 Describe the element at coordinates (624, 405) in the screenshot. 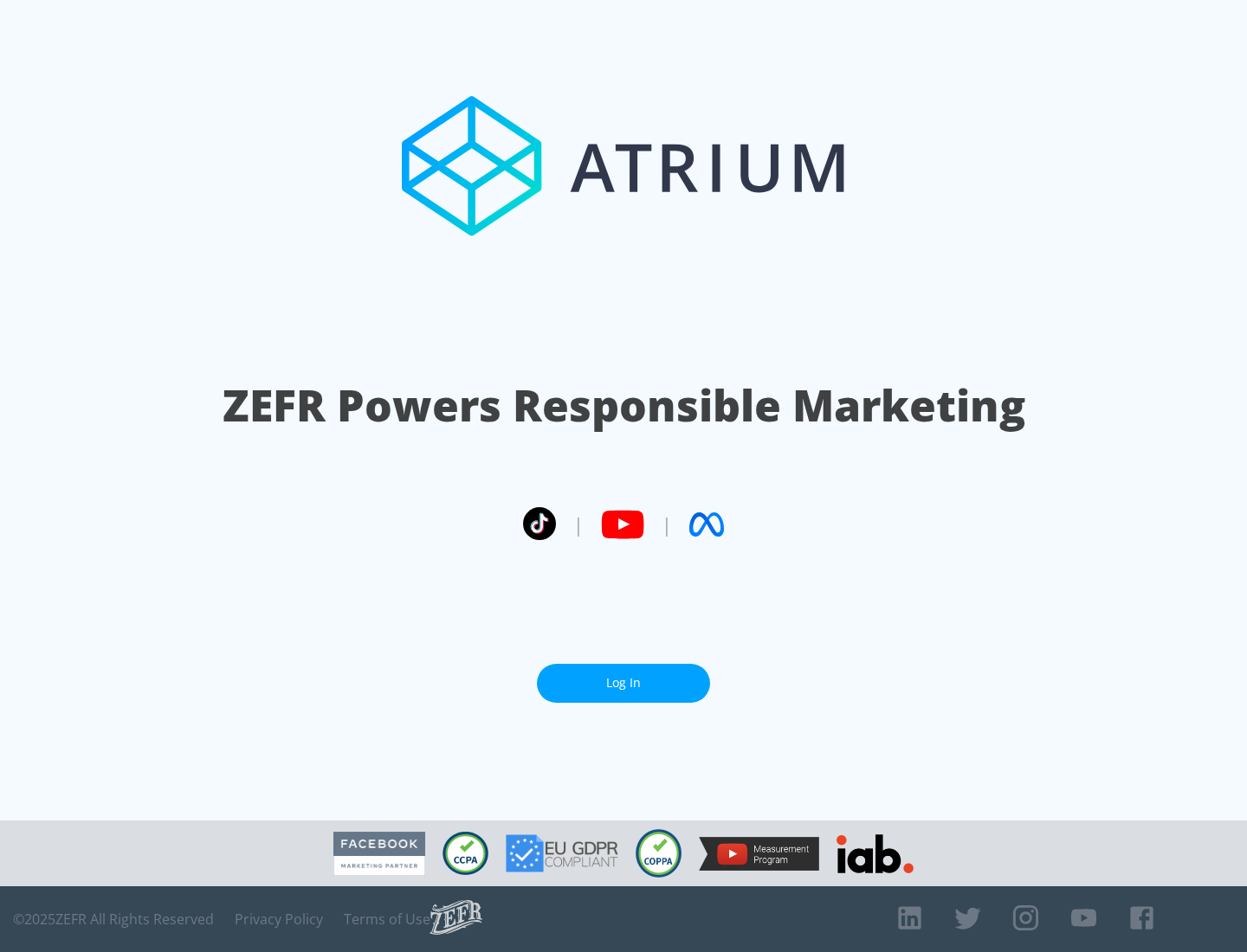

I see `h1: ZEFR Powers Responsible Marketing` at that location.